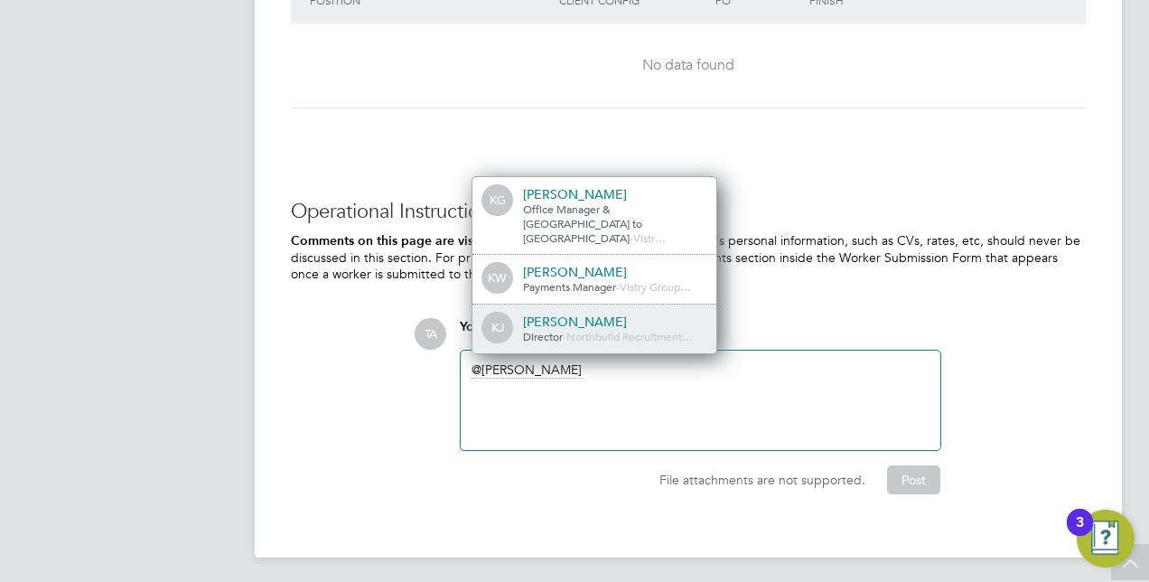 The image size is (1149, 582). I want to click on h3: Operational Instructions & Comments, so click(689, 211).